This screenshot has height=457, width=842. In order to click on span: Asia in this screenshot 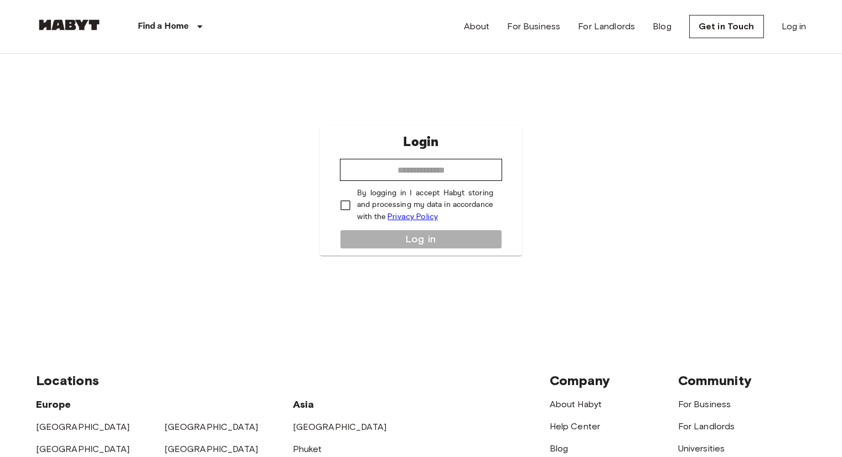, I will do `click(303, 405)`.